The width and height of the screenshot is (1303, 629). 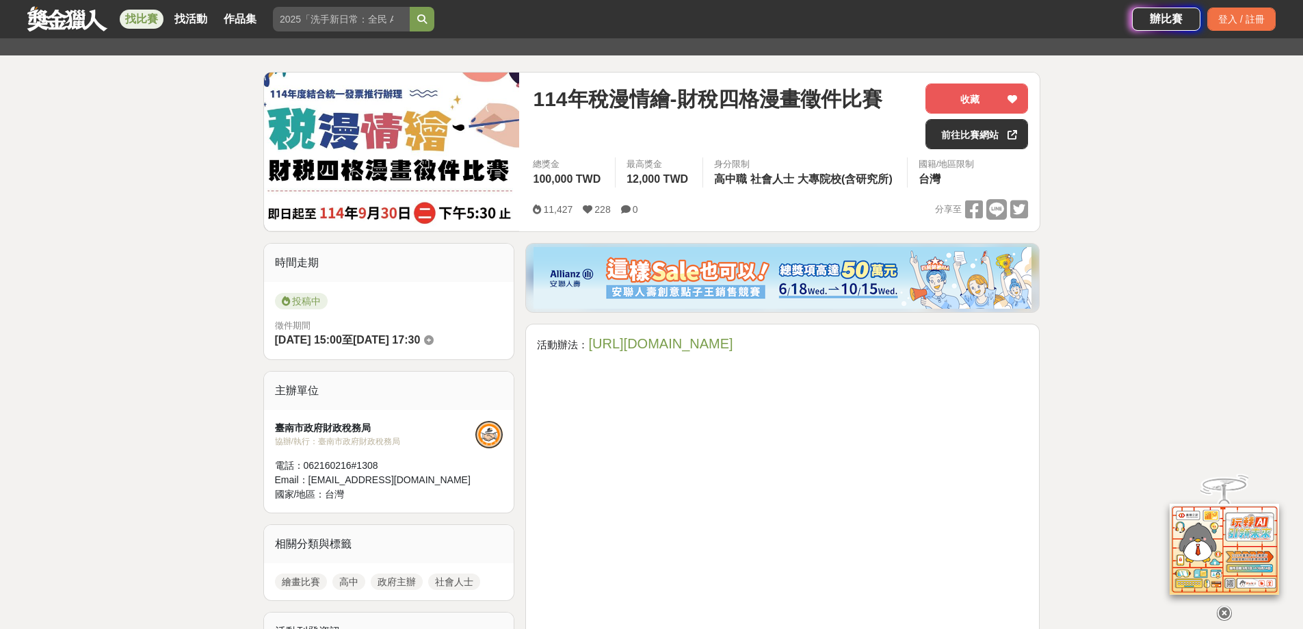 What do you see at coordinates (558, 209) in the screenshot?
I see `span: 11,427` at bounding box center [558, 209].